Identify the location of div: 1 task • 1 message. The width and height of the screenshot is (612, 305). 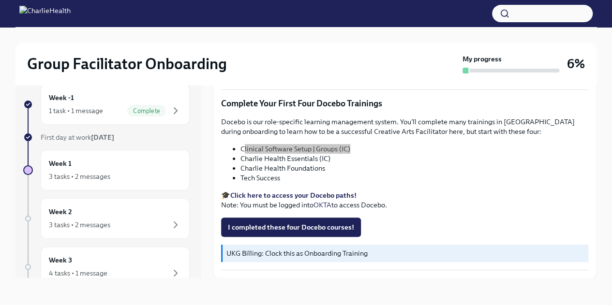
(76, 111).